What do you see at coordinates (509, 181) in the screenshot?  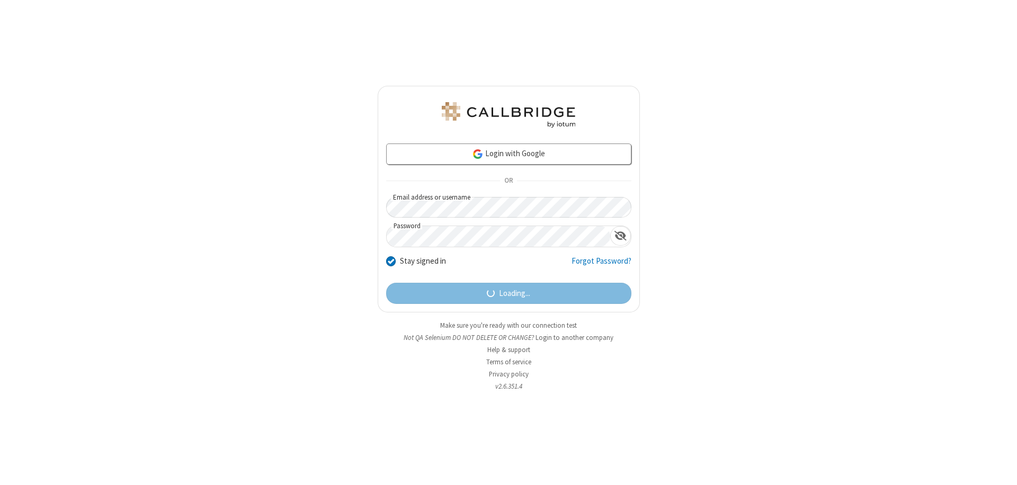 I see `span: OR` at bounding box center [509, 181].